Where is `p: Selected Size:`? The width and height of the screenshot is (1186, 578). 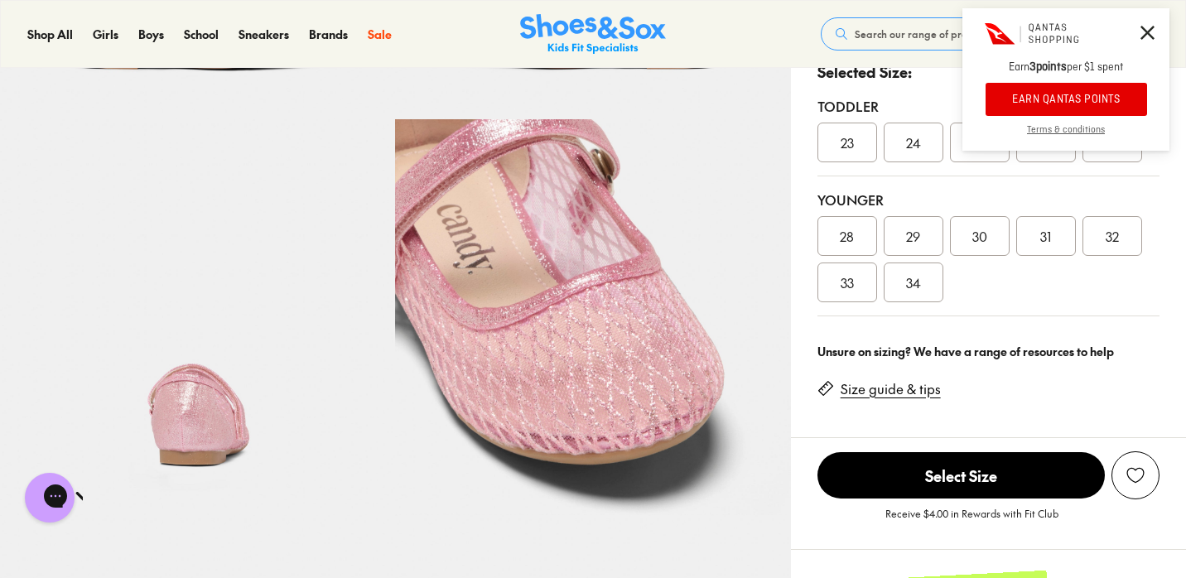
p: Selected Size: is located at coordinates (865, 71).